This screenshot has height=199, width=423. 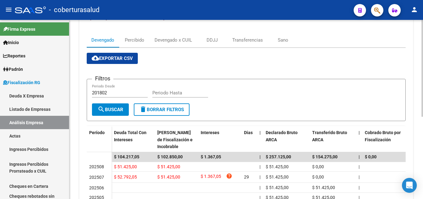 What do you see at coordinates (127, 156) in the screenshot?
I see `span: $ 104.217,05` at bounding box center [127, 156].